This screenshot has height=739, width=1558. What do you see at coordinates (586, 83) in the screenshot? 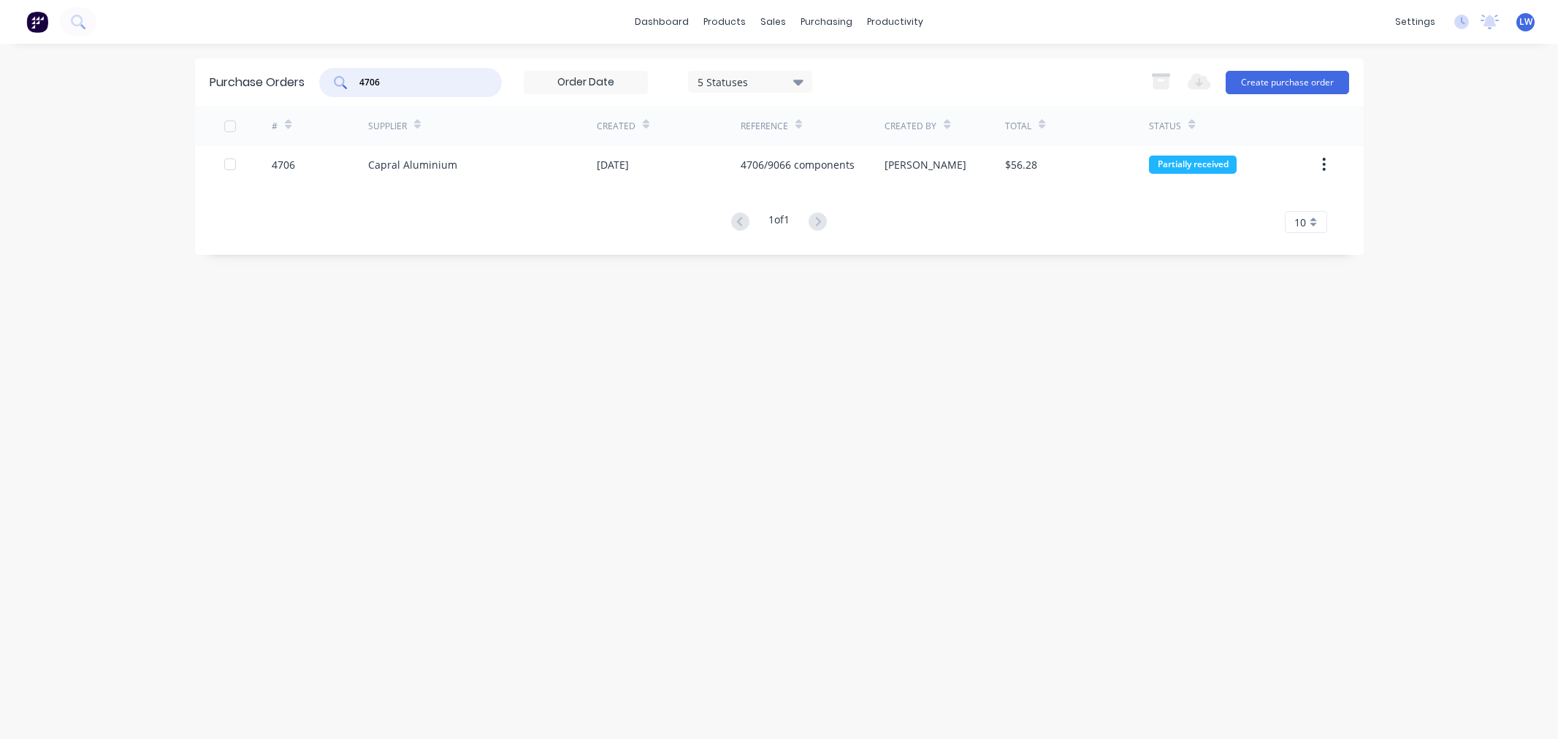
I see `input: Order Date` at bounding box center [586, 83].